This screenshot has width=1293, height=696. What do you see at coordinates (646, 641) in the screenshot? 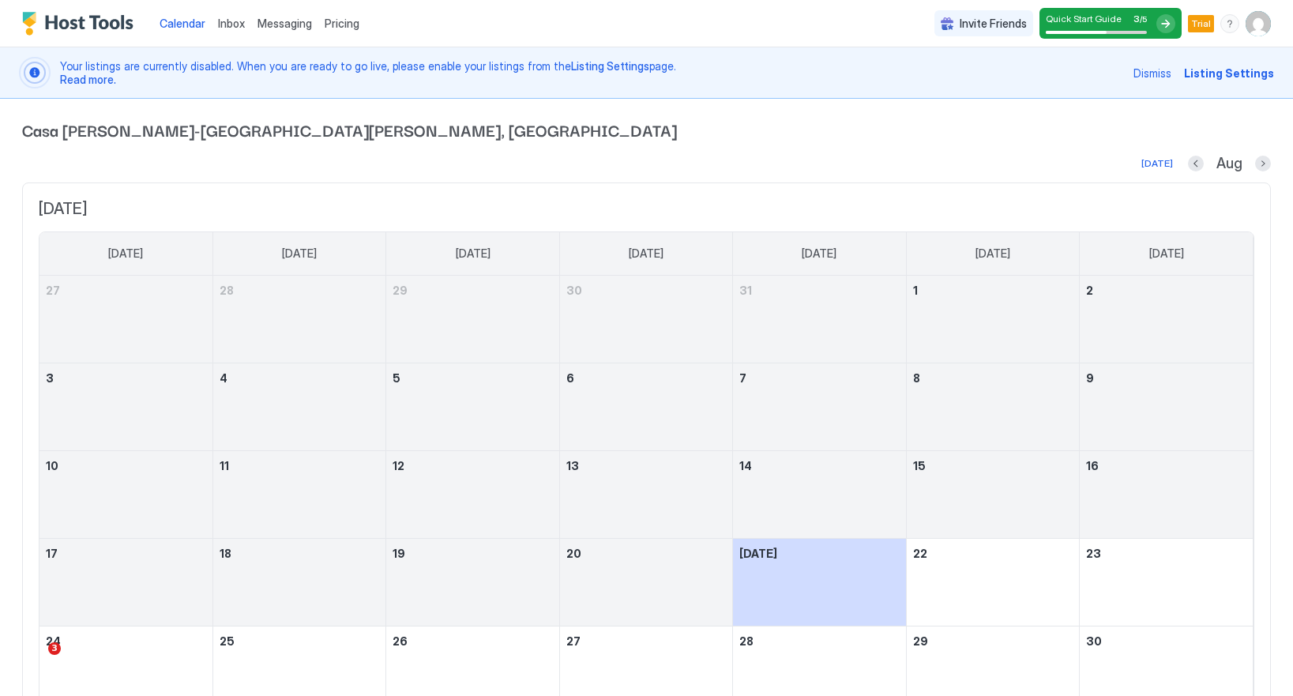
I see `a: August 27, 2025` at bounding box center [646, 641].